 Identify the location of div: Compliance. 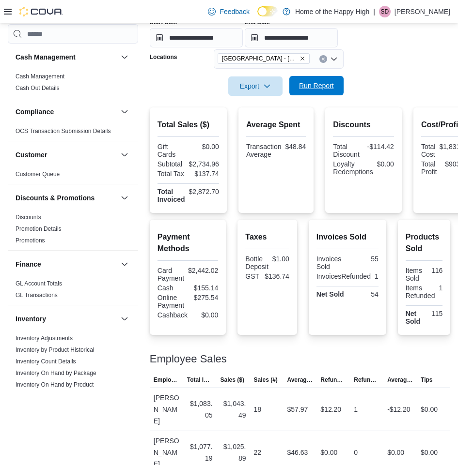
(73, 133).